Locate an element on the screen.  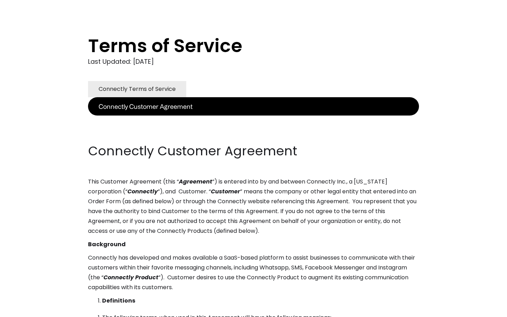
em: Connectly Product is located at coordinates (131, 277).